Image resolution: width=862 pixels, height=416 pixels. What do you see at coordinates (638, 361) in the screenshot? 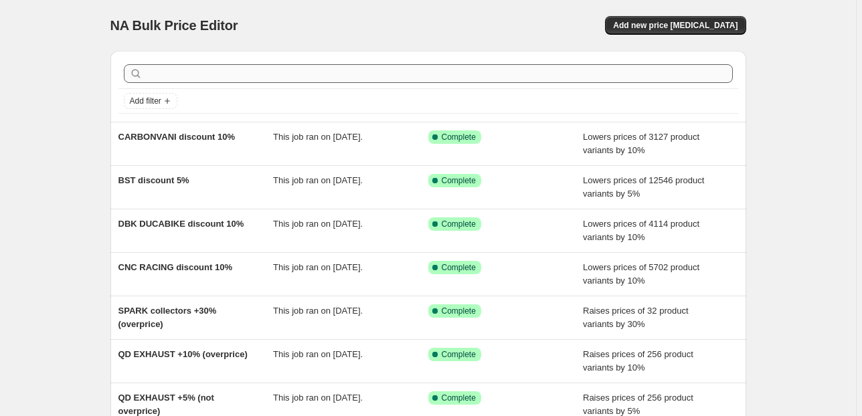
I see `span: Raises prices of 256 product variants by 10%` at bounding box center [638, 361].